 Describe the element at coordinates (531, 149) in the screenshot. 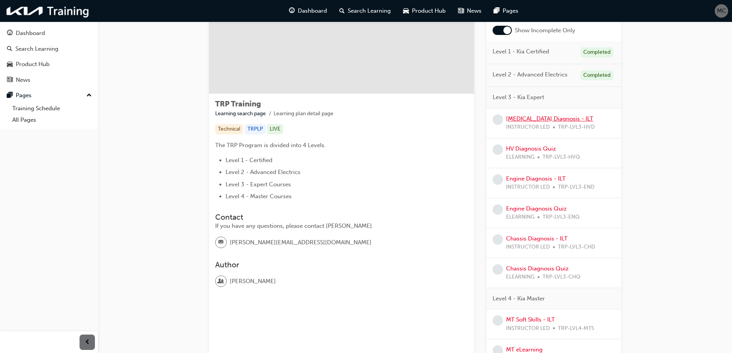

I see `a: HV Diagnosis Quiz` at that location.